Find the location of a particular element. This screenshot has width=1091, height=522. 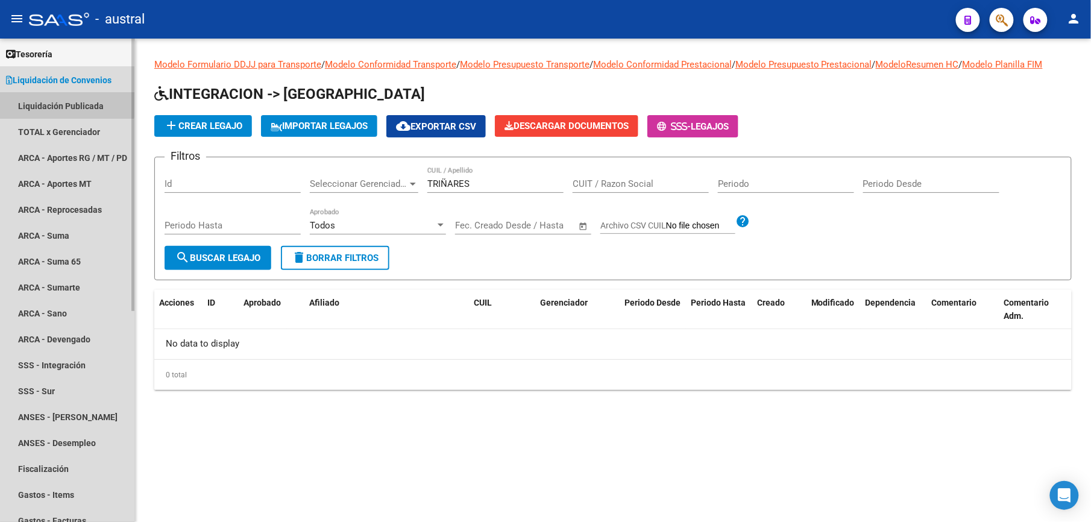

span: Dependencia is located at coordinates (891, 303).